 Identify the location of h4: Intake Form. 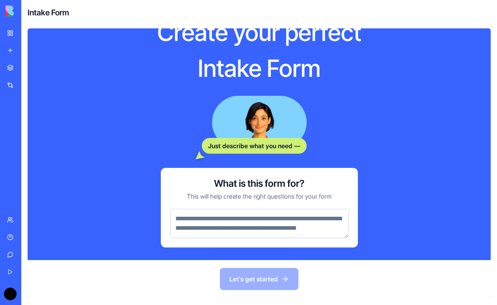
(48, 13).